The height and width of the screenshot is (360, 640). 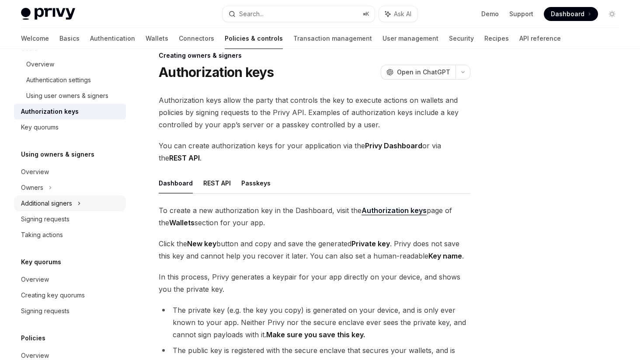 I want to click on a: Connectors, so click(x=196, y=38).